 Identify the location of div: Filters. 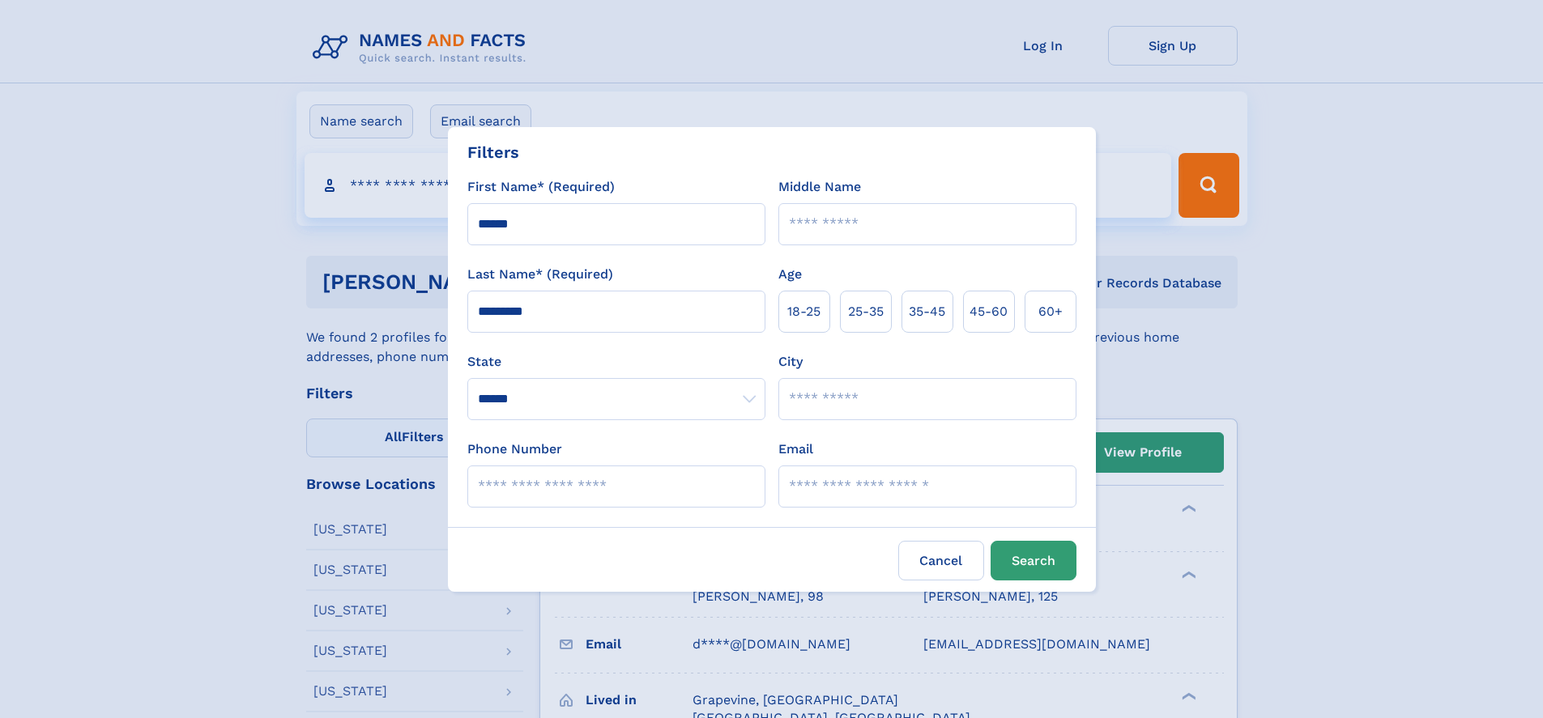
(493, 152).